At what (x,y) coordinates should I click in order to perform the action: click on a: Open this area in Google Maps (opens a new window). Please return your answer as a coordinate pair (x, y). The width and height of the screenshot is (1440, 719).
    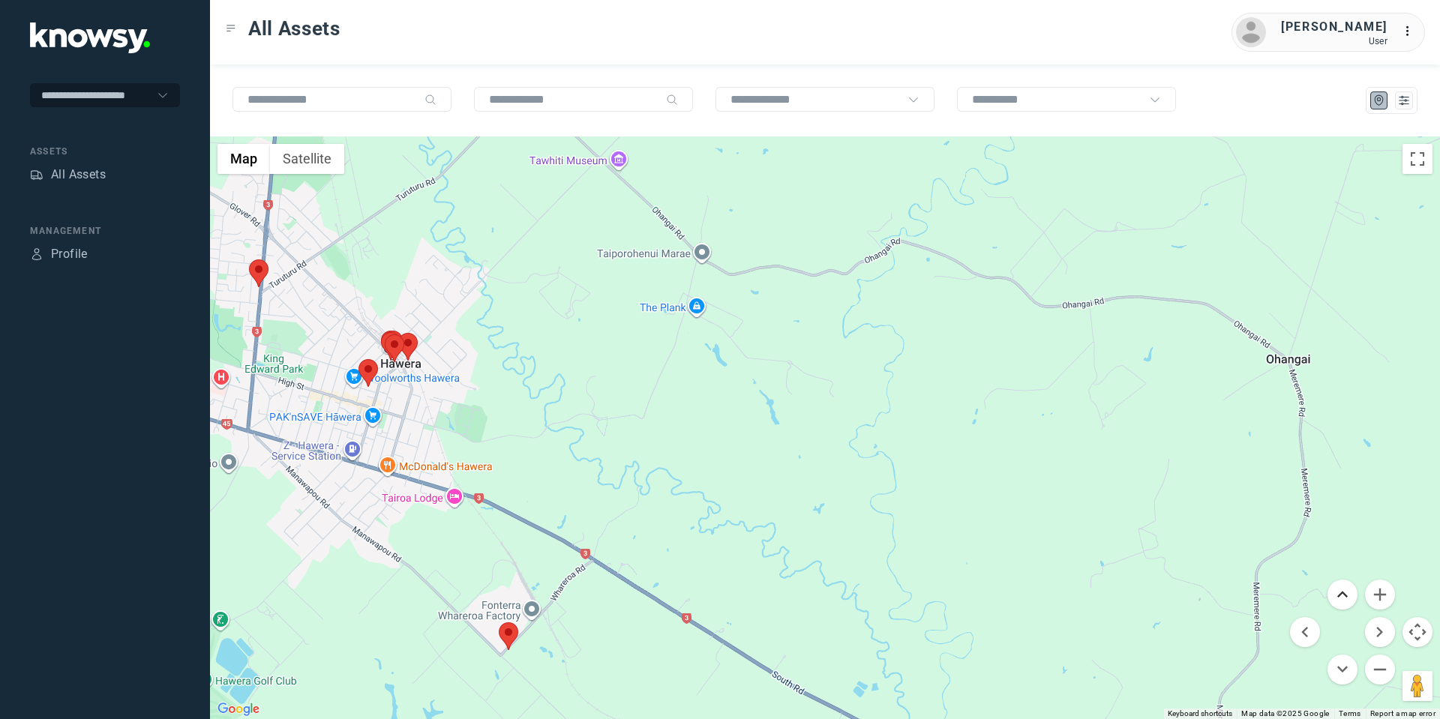
    Looking at the image, I should click on (238, 709).